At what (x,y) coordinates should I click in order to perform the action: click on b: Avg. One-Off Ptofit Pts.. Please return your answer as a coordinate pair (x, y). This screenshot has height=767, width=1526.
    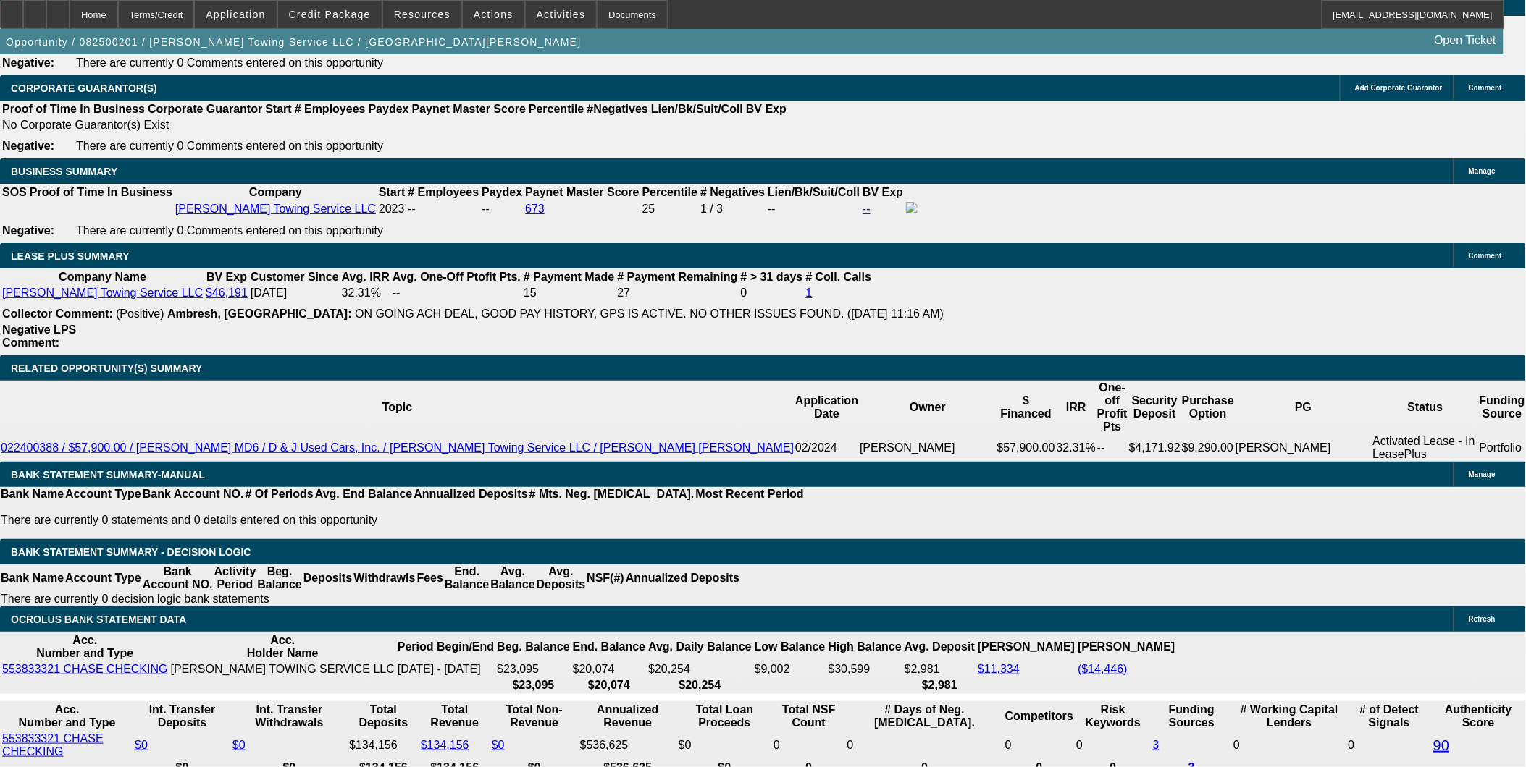
    Looking at the image, I should click on (456, 277).